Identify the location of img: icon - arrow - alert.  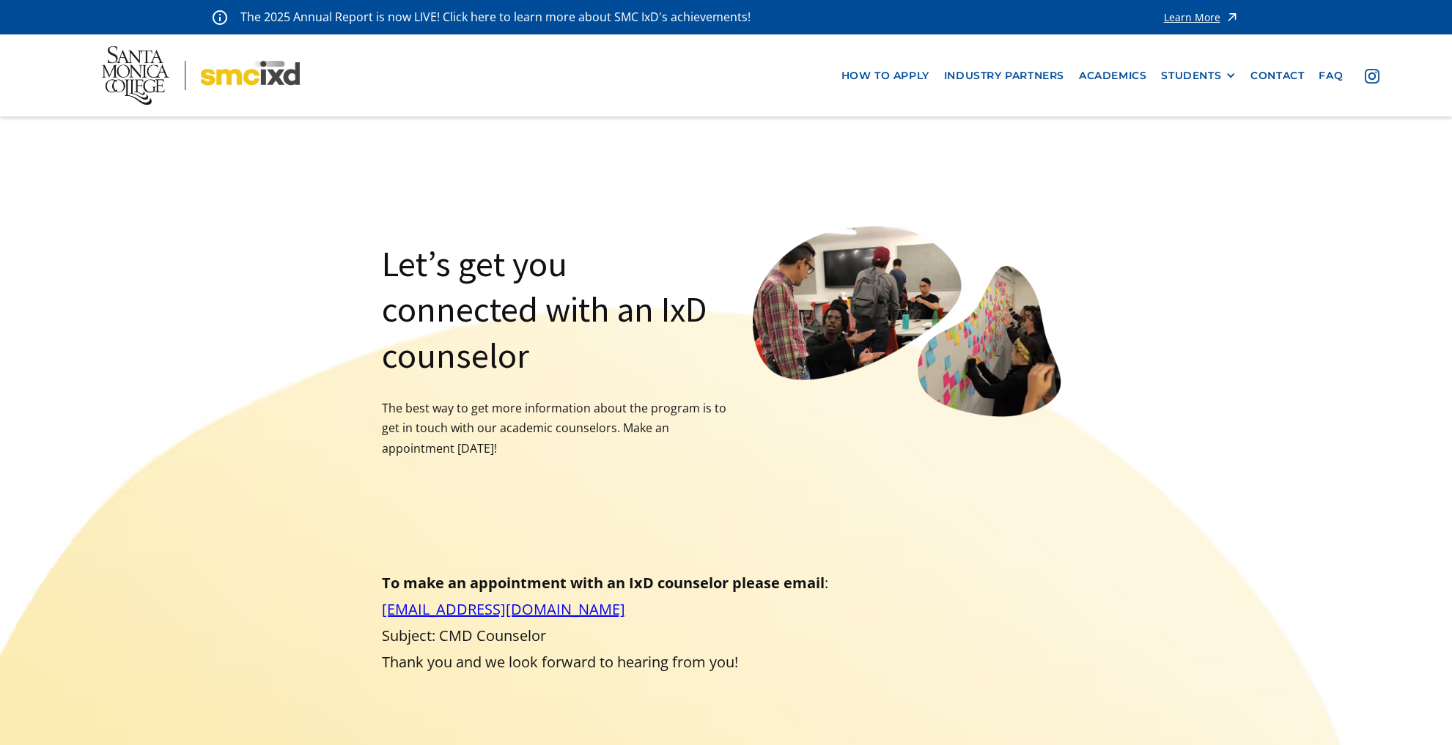
(1232, 17).